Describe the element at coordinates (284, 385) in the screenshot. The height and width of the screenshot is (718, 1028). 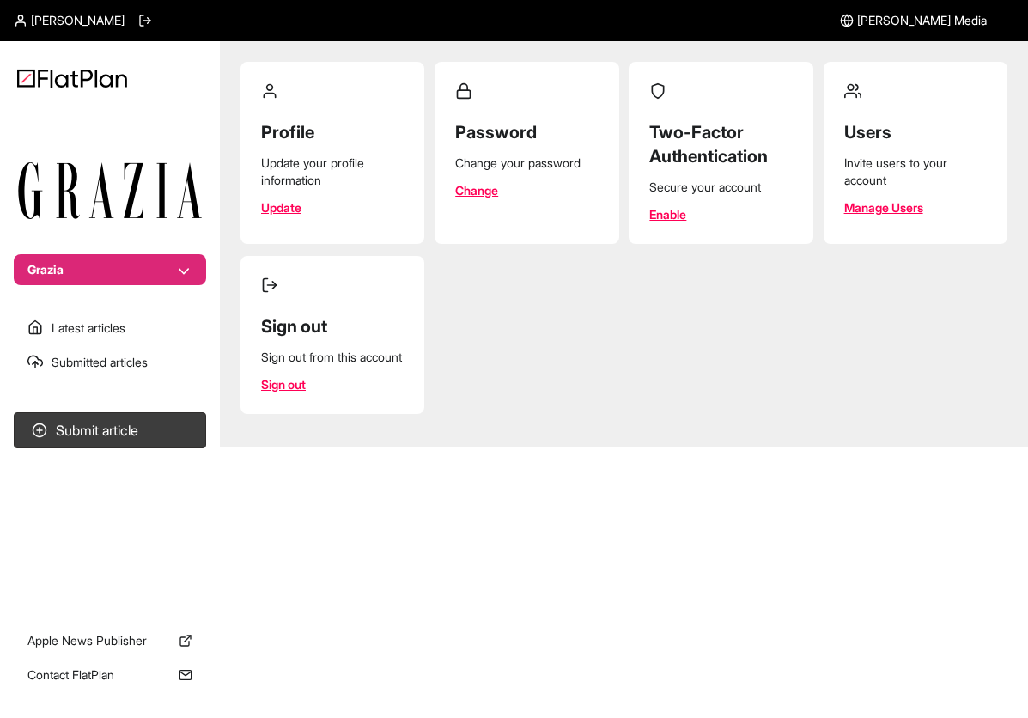
I see `a: Sign out` at that location.